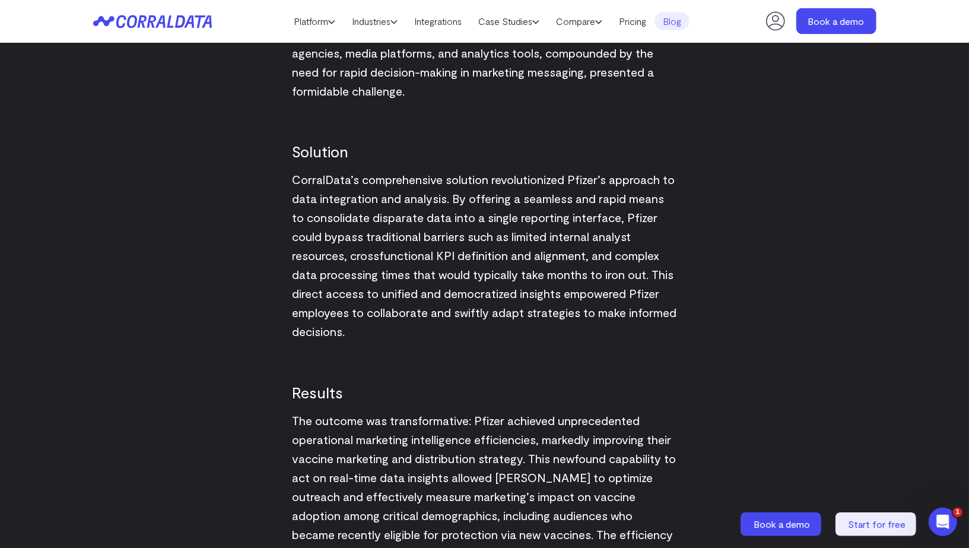 The width and height of the screenshot is (969, 548). I want to click on a: Start for free, so click(877, 524).